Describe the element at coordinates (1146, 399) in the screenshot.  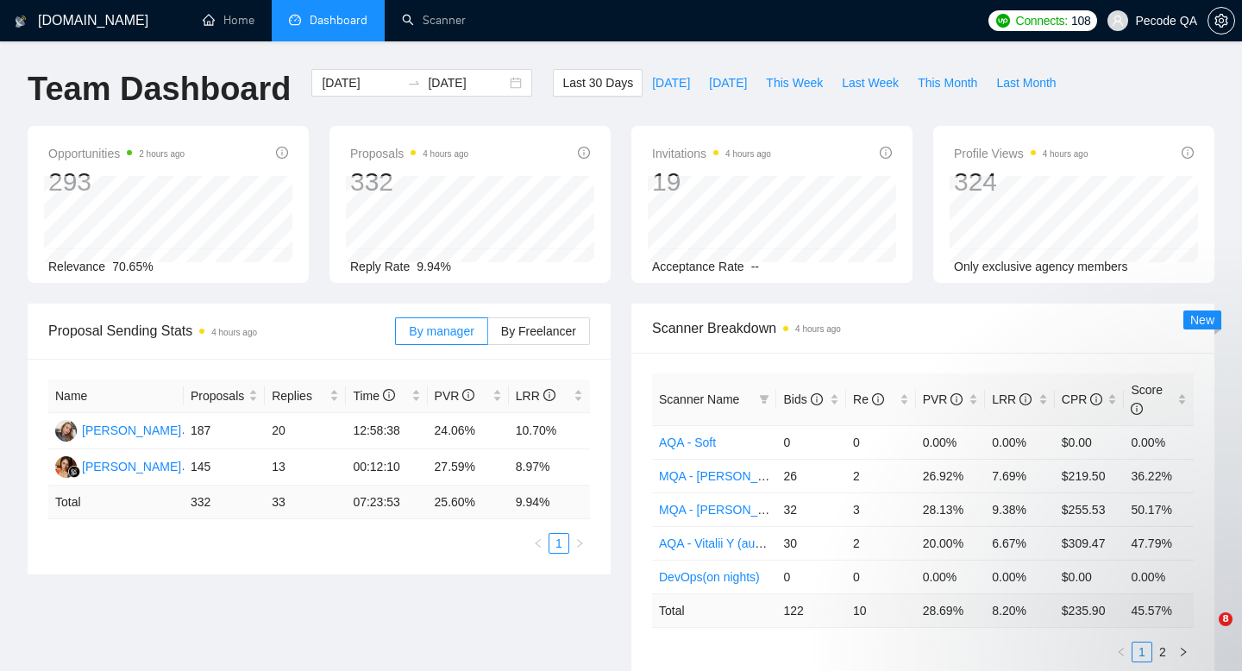
I see `span: Score` at that location.